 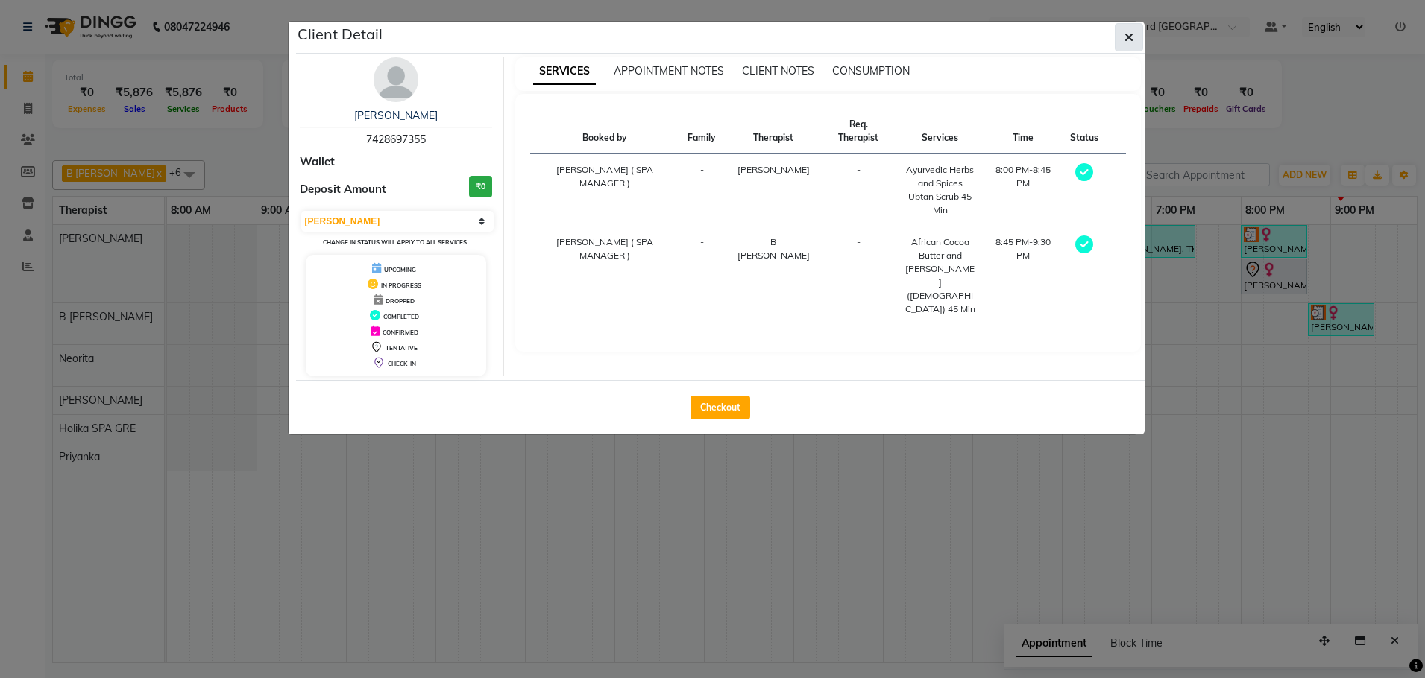 What do you see at coordinates (396, 139) in the screenshot?
I see `span: 7428697355` at bounding box center [396, 139].